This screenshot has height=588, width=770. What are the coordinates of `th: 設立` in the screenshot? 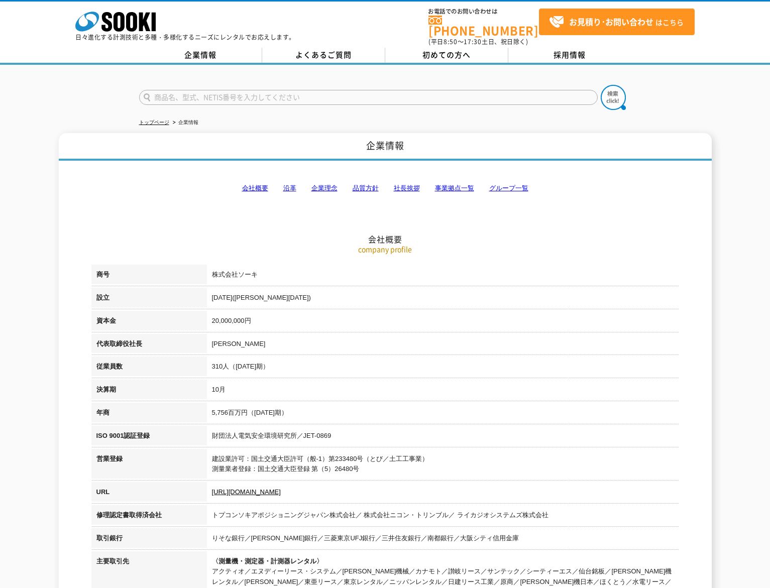 It's located at (149, 299).